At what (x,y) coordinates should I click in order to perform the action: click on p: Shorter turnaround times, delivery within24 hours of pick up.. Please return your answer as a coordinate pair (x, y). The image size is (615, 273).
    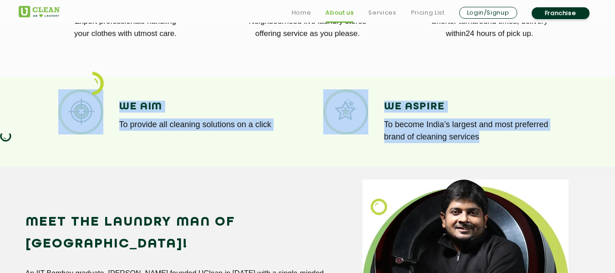
    Looking at the image, I should click on (490, 27).